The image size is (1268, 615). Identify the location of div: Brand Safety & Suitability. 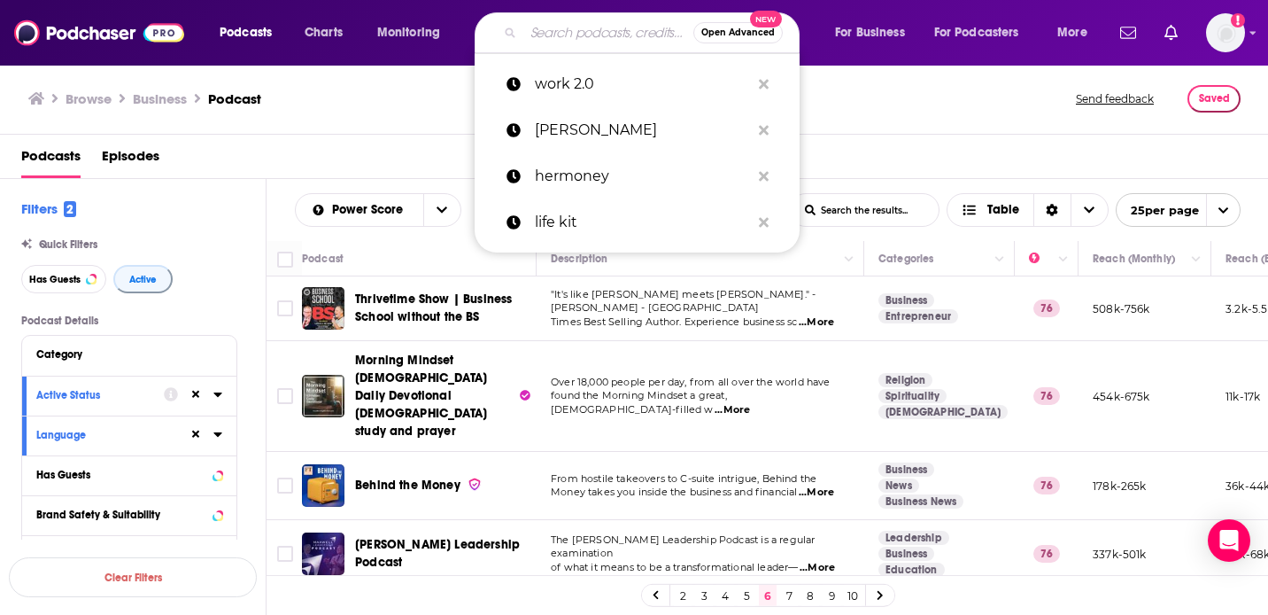
(121, 514).